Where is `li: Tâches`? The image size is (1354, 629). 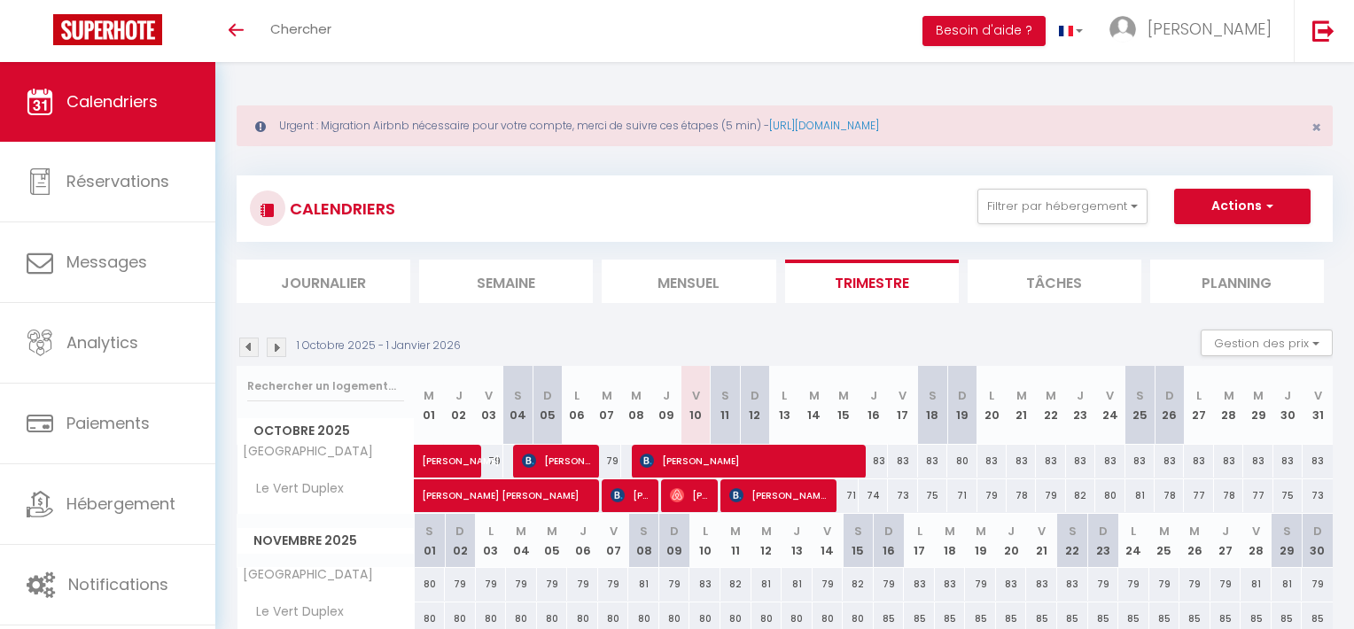 li: Tâches is located at coordinates (1054, 281).